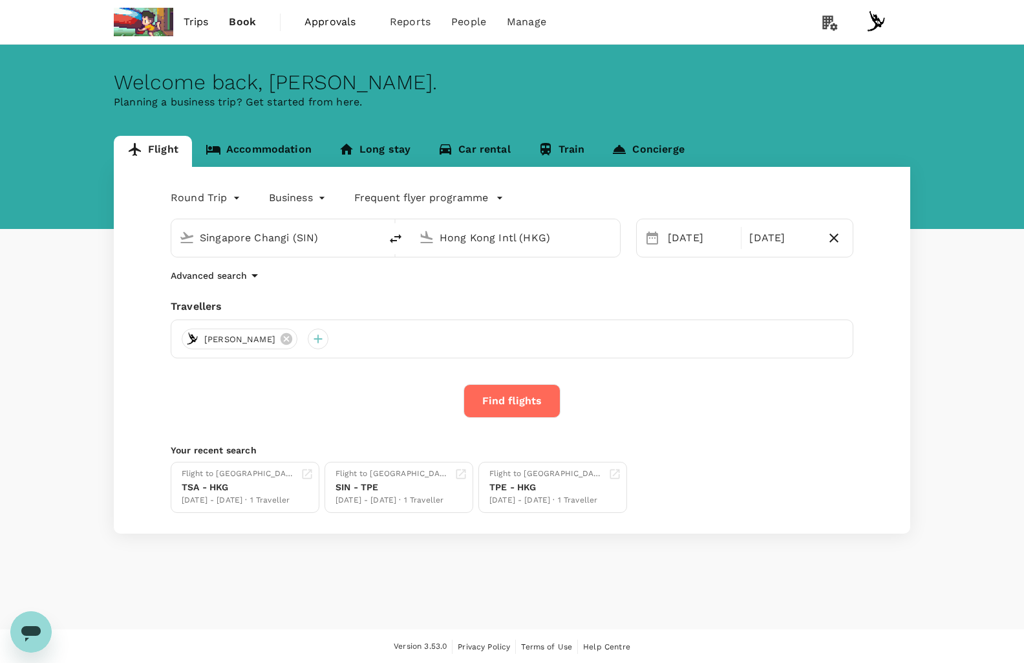  Describe the element at coordinates (207, 198) in the screenshot. I see `div: Round Trip` at that location.